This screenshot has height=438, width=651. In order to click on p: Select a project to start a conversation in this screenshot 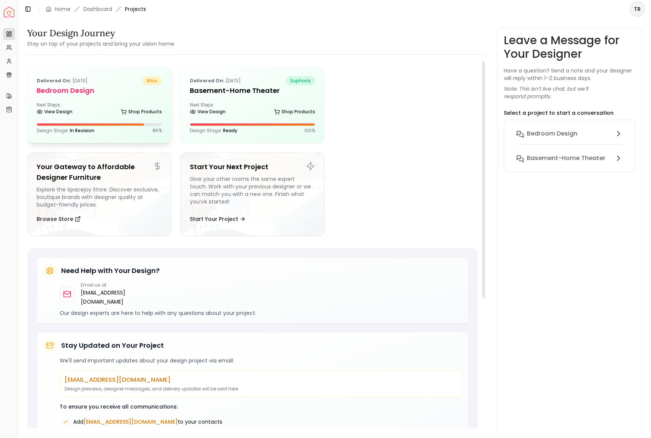, I will do `click(559, 113)`.